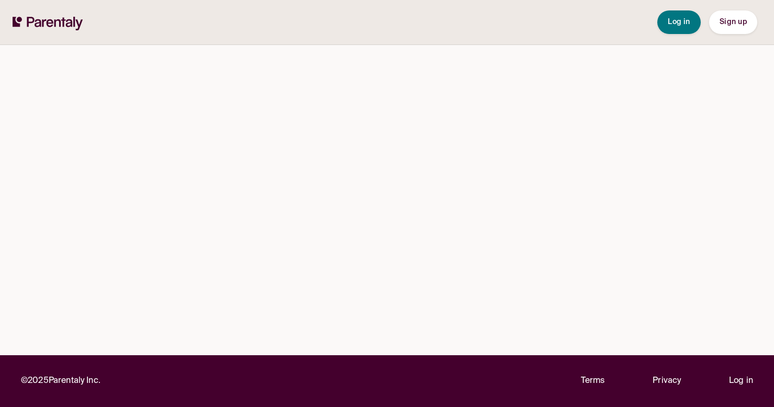 The image size is (774, 407). What do you see at coordinates (734, 22) in the screenshot?
I see `a: Sign up` at bounding box center [734, 22].